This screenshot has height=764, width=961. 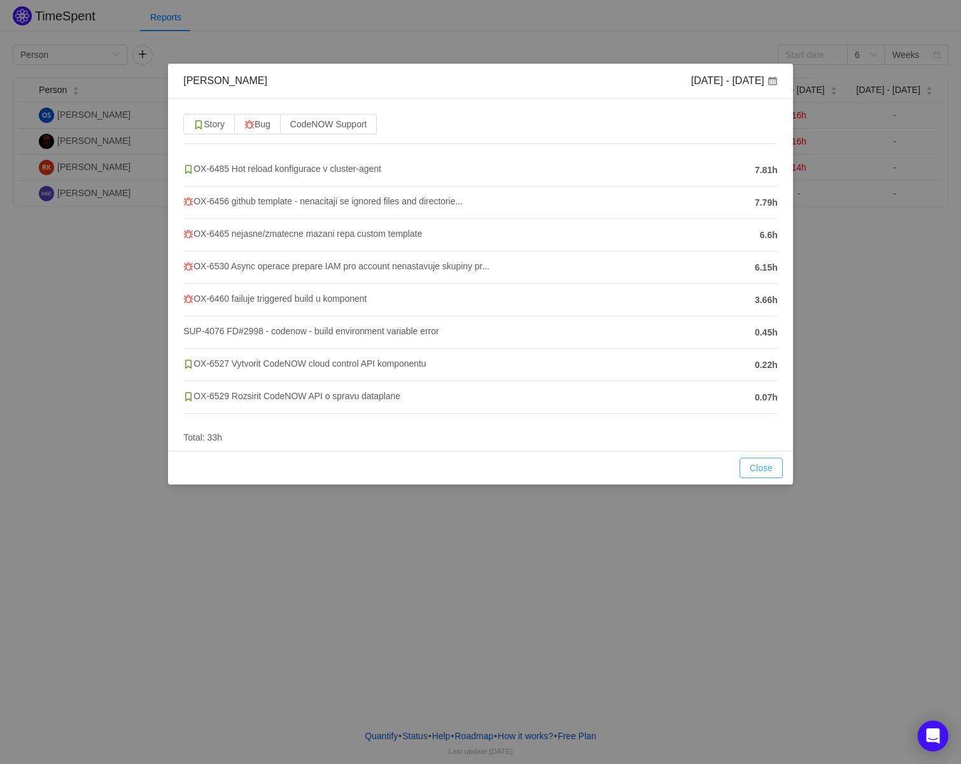 What do you see at coordinates (766, 397) in the screenshot?
I see `span: 0.07h` at bounding box center [766, 397].